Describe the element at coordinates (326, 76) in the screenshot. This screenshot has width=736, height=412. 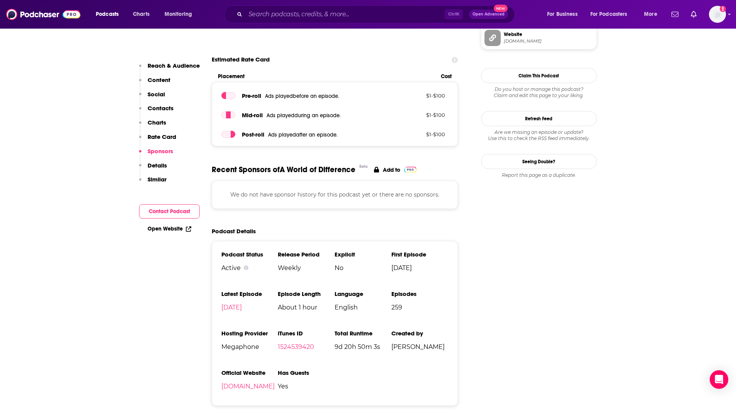
I see `span: Placement` at that location.